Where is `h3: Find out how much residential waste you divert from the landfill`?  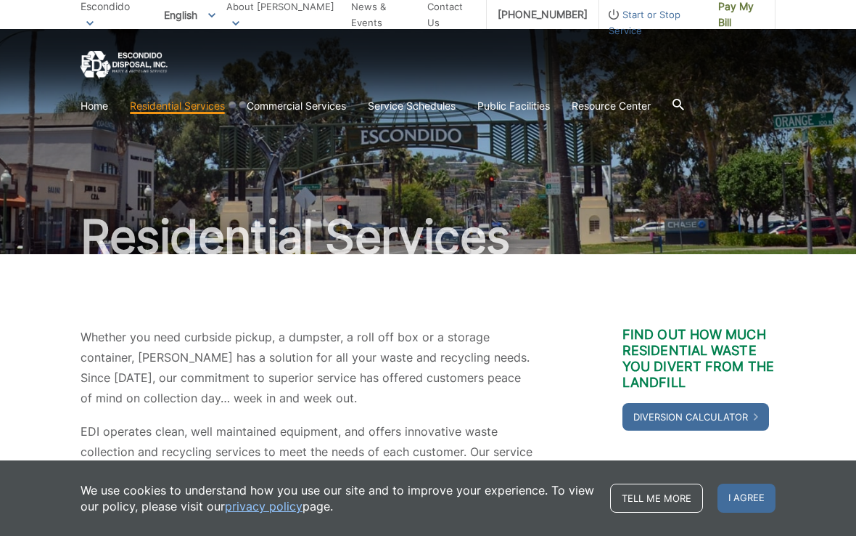
h3: Find out how much residential waste you divert from the landfill is located at coordinates (699, 359).